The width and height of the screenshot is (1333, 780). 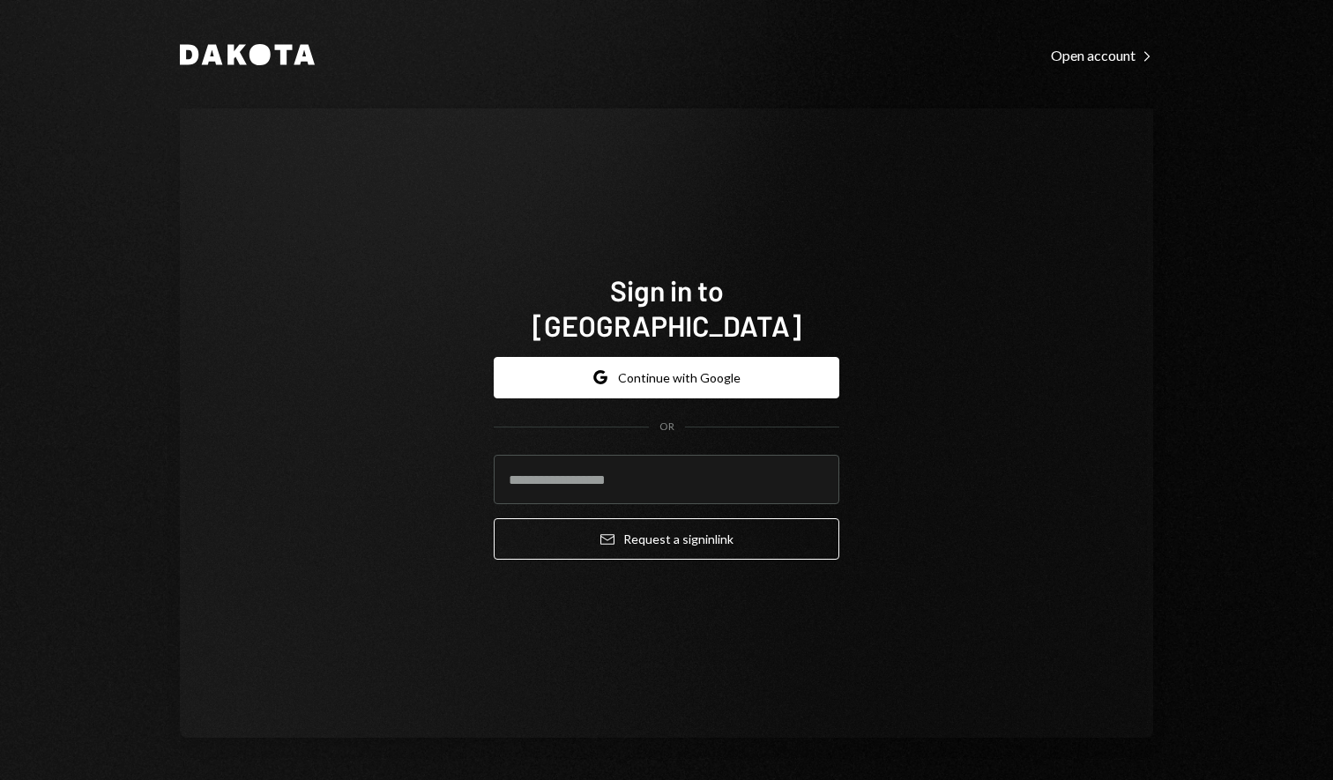 I want to click on div: OR, so click(x=667, y=427).